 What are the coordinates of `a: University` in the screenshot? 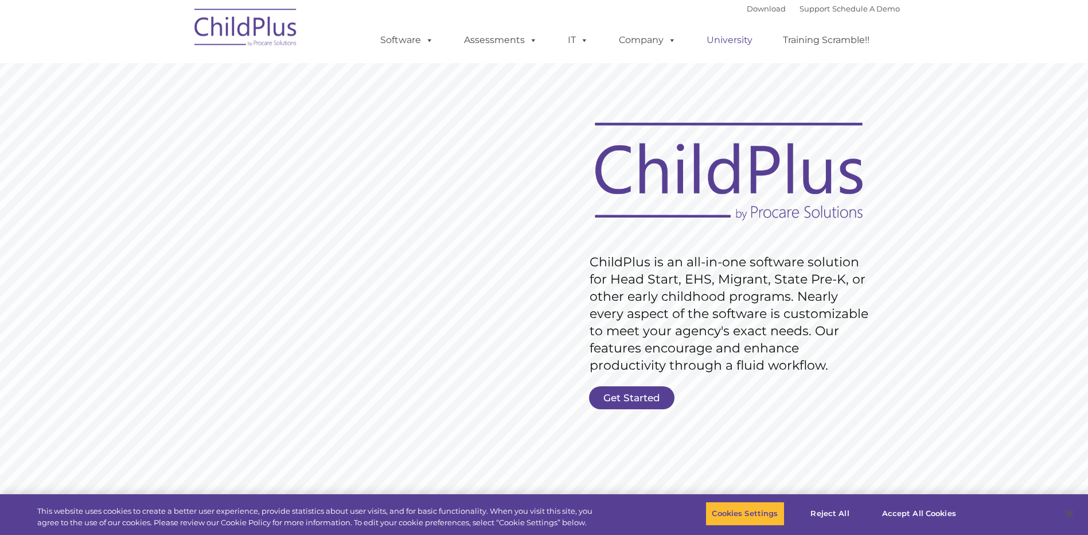 It's located at (730, 40).